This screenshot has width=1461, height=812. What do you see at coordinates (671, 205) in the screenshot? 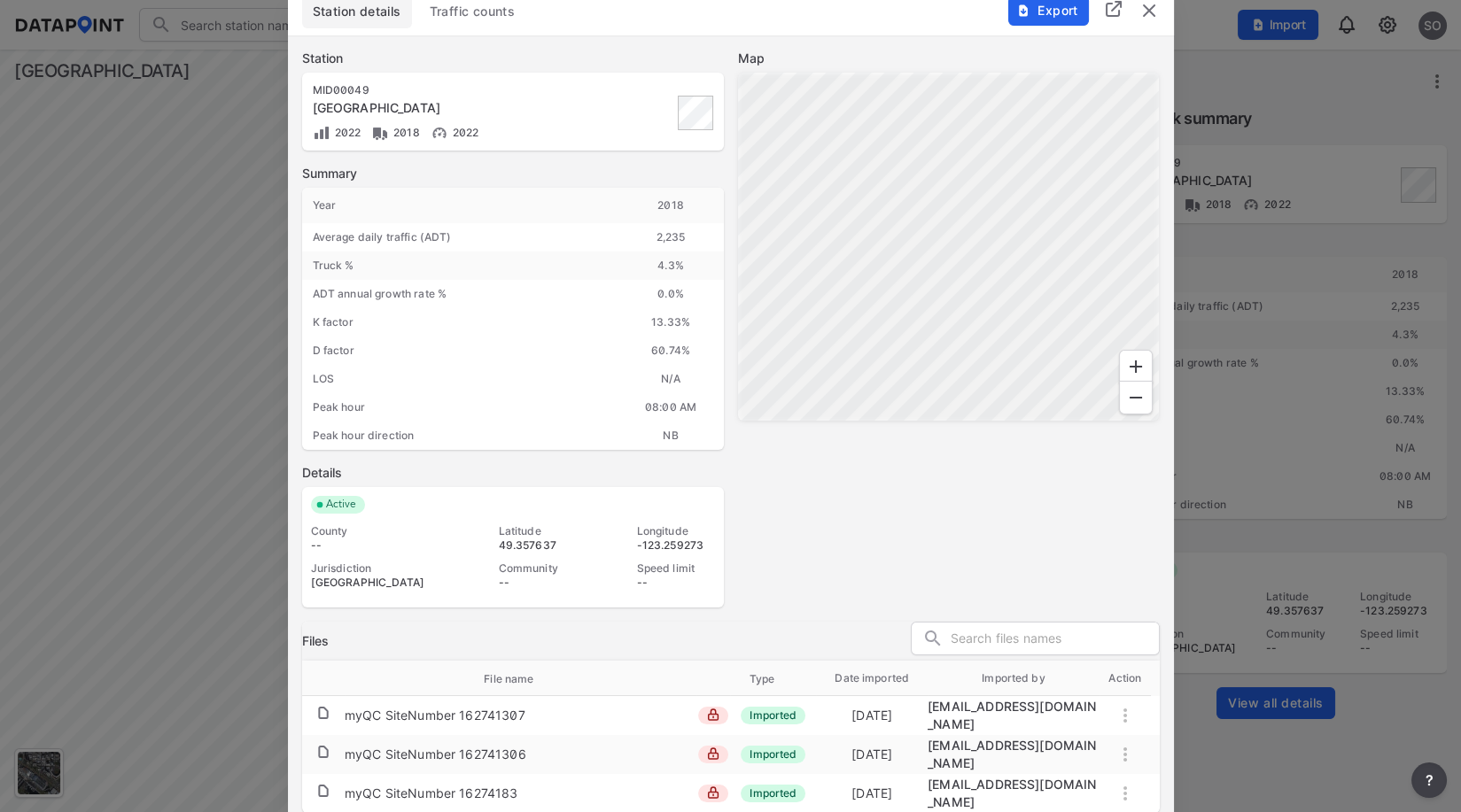
I see `div: 2018` at bounding box center [671, 205].